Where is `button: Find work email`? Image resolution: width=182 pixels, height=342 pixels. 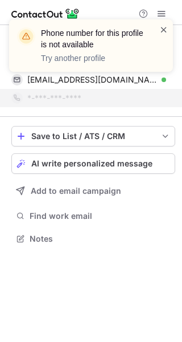
button: Find work email is located at coordinates (93, 216).